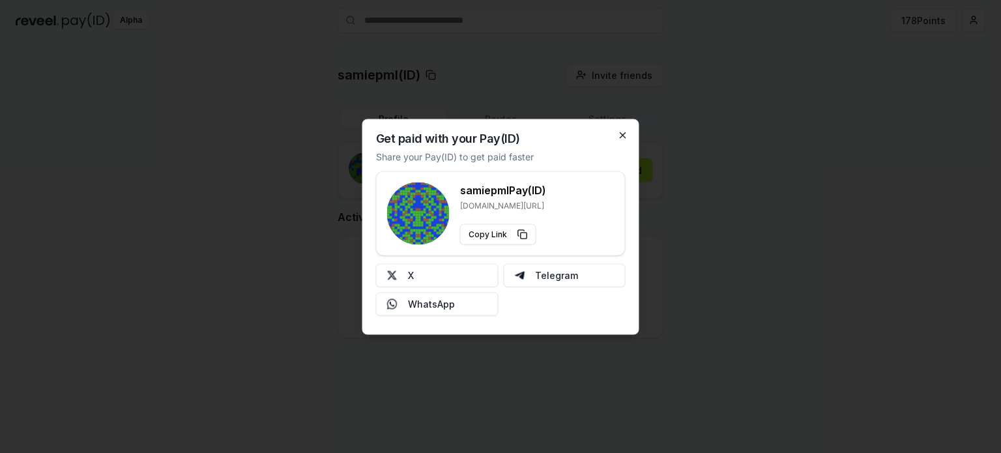  What do you see at coordinates (498, 234) in the screenshot?
I see `button: Copy Link` at bounding box center [498, 234].